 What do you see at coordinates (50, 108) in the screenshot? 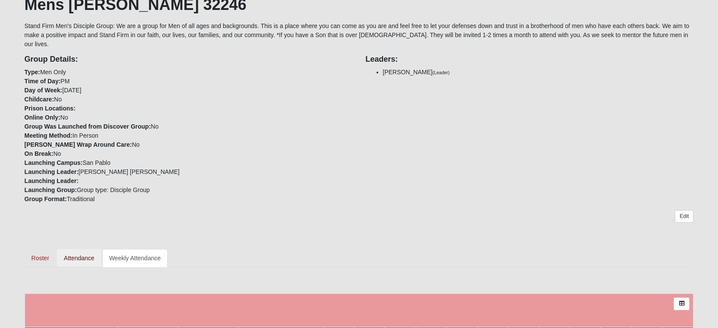
I see `strong: Prison Locations:` at bounding box center [50, 108].